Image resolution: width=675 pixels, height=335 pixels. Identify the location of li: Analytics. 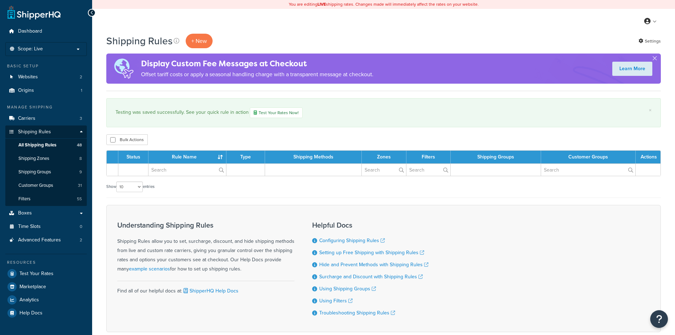
(46, 300).